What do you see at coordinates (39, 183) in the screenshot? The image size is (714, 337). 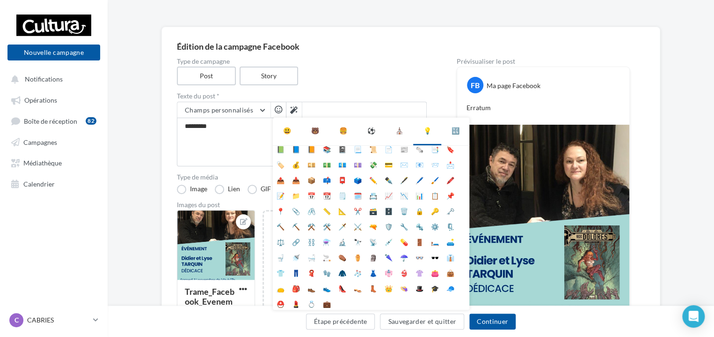 I see `span: Calendrier` at bounding box center [39, 183].